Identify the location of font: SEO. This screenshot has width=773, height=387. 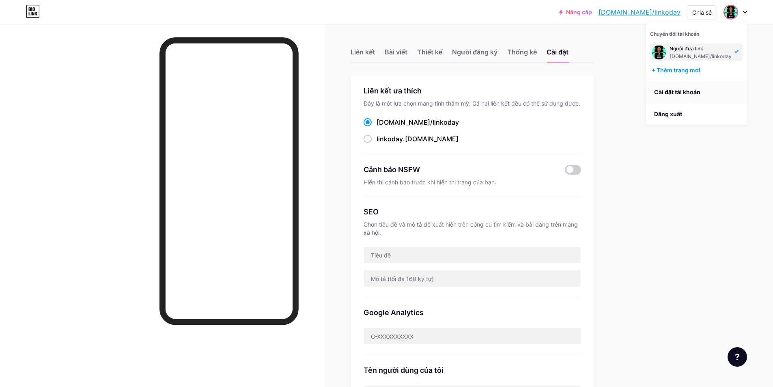
(371, 211).